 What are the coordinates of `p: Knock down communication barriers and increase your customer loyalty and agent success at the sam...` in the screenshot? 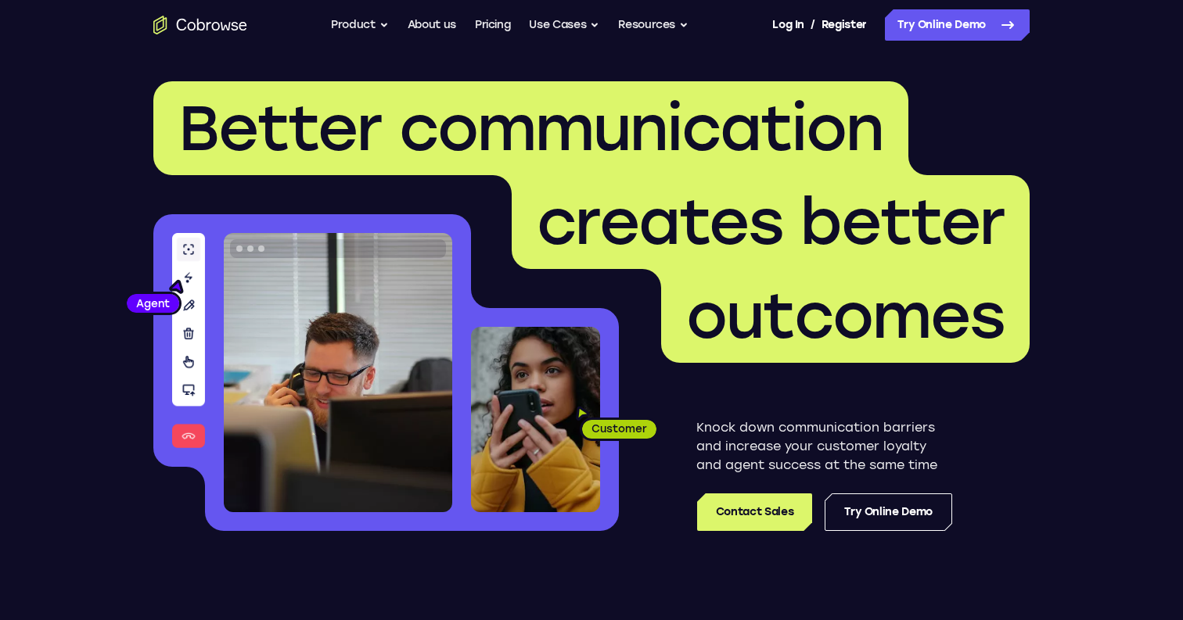 It's located at (824, 447).